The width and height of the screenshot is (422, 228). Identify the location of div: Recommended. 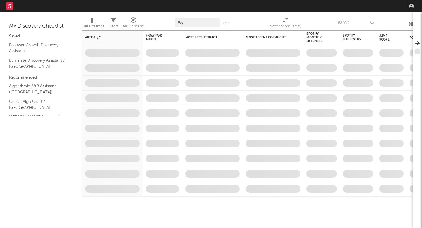
(41, 78).